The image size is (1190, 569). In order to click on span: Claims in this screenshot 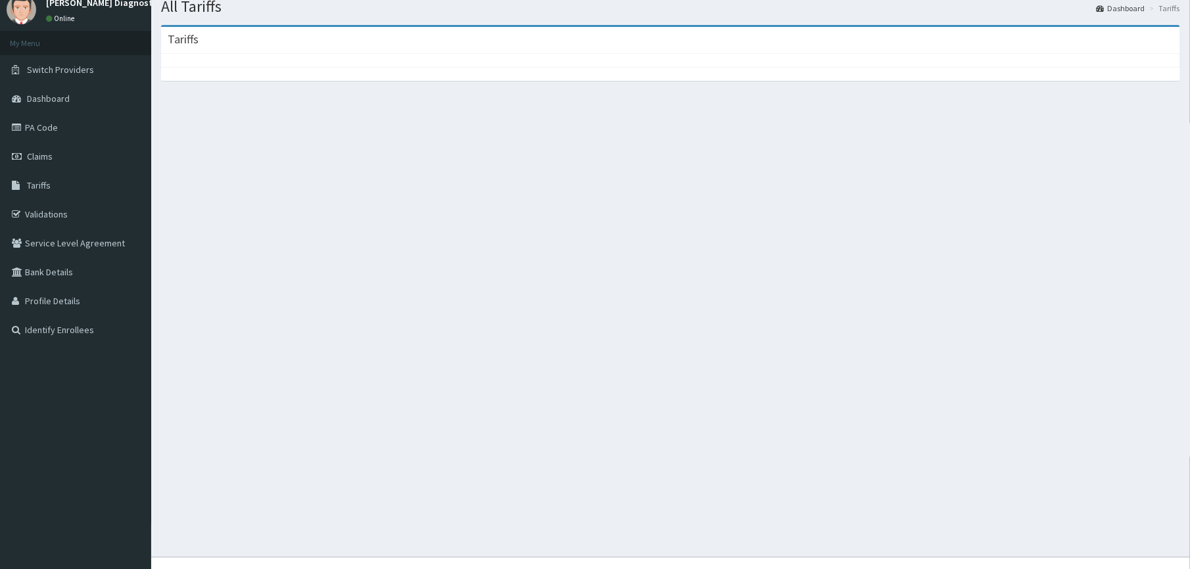, I will do `click(39, 157)`.